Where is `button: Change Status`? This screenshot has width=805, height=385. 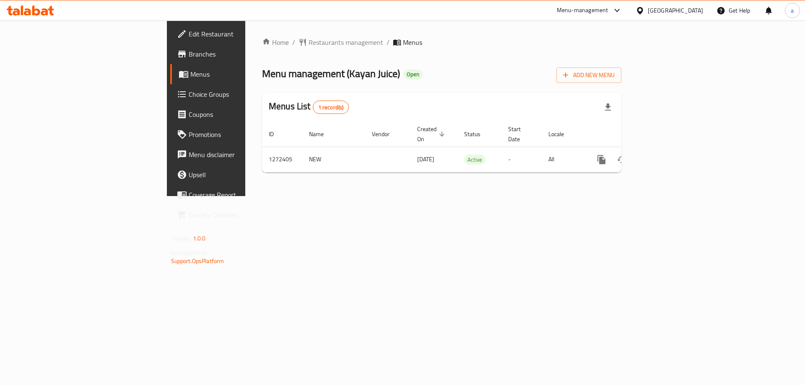
button: Change Status is located at coordinates (621, 160).